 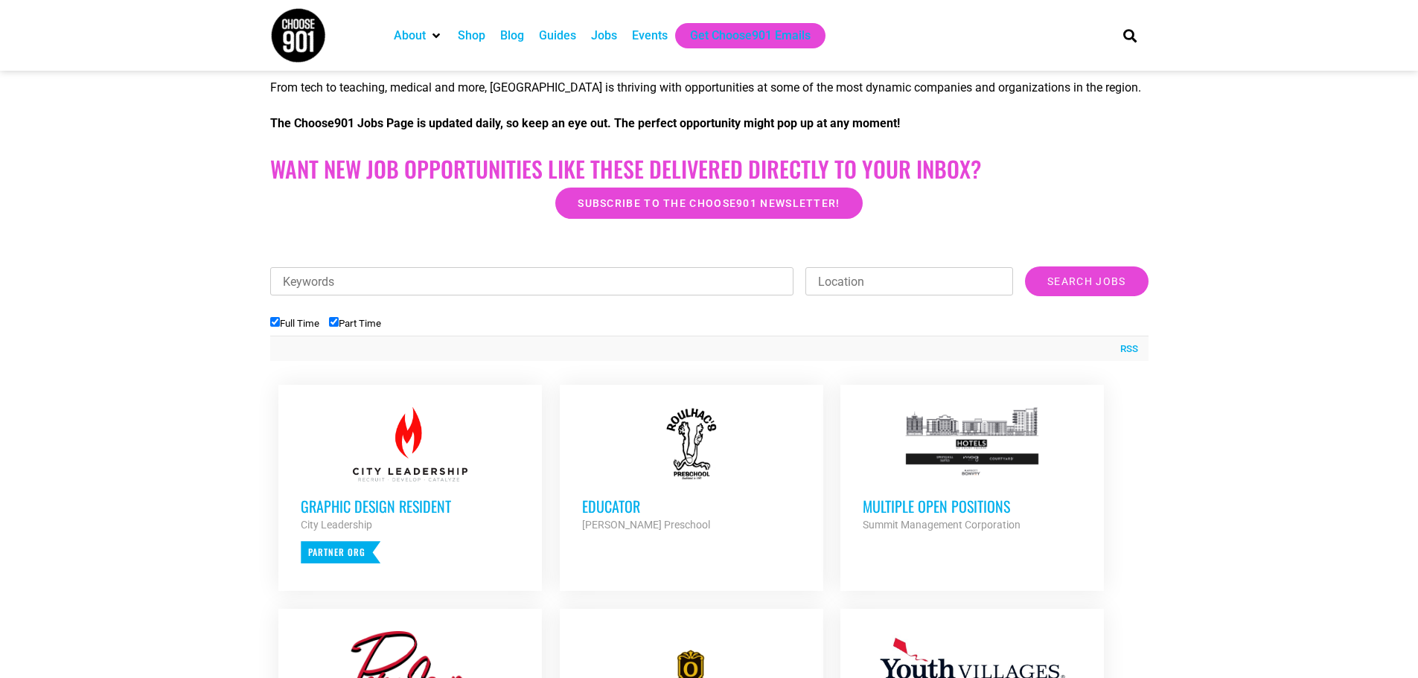 What do you see at coordinates (355, 323) in the screenshot?
I see `label: Part Time` at bounding box center [355, 323].